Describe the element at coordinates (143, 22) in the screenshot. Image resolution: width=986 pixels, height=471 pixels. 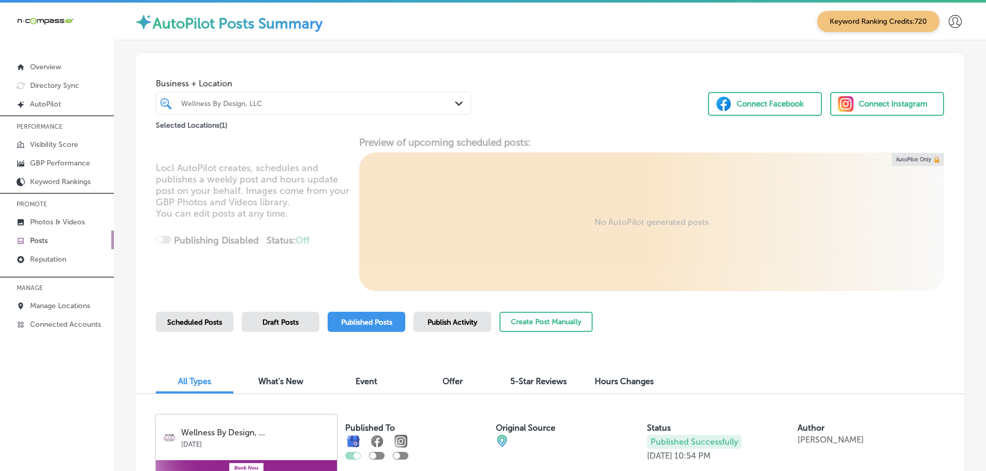
I see `img: autopilot-icon` at that location.